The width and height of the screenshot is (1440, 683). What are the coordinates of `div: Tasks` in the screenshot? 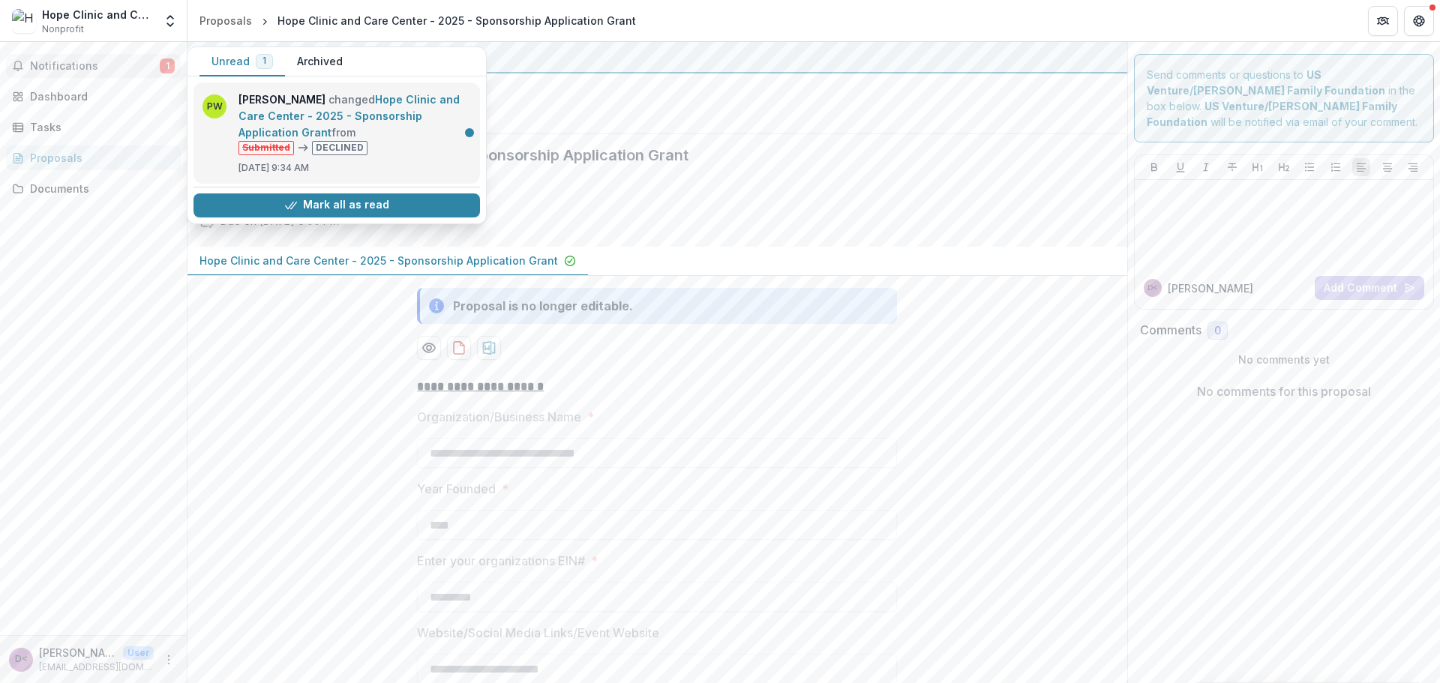 It's located at (99, 127).